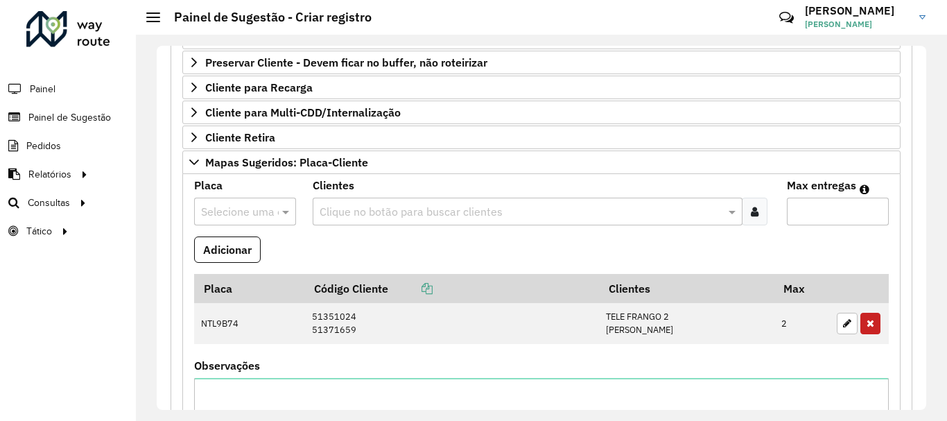  I want to click on th: Clientes, so click(687, 288).